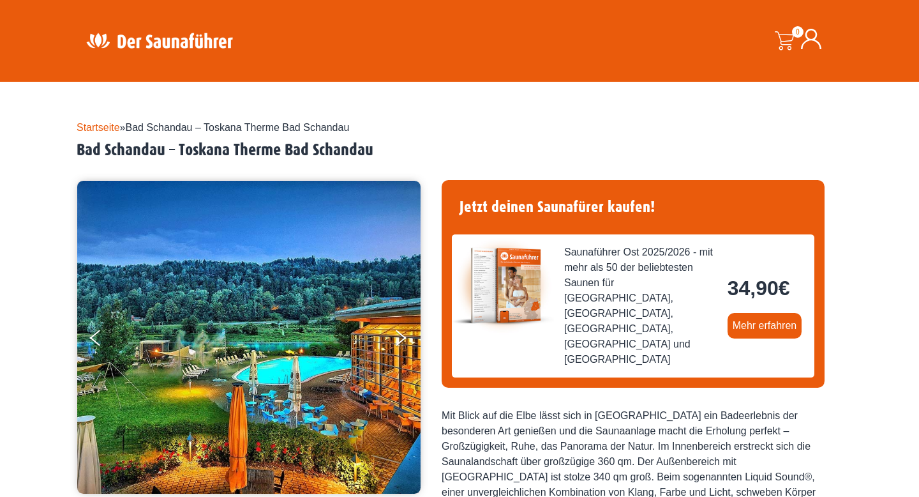 Image resolution: width=919 pixels, height=497 pixels. Describe the element at coordinates (759, 288) in the screenshot. I see `bdi: 34,90` at that location.